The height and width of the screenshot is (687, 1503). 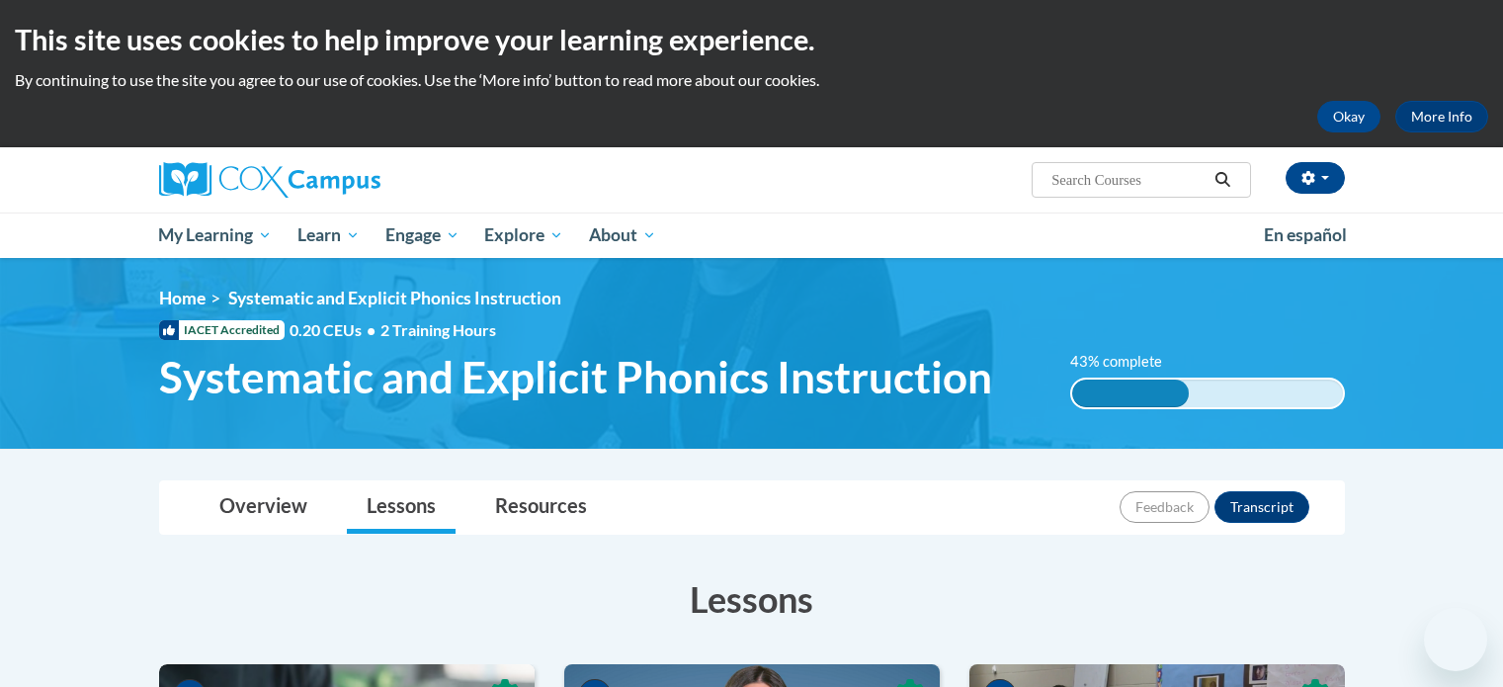 What do you see at coordinates (182, 297) in the screenshot?
I see `a: Home` at bounding box center [182, 297].